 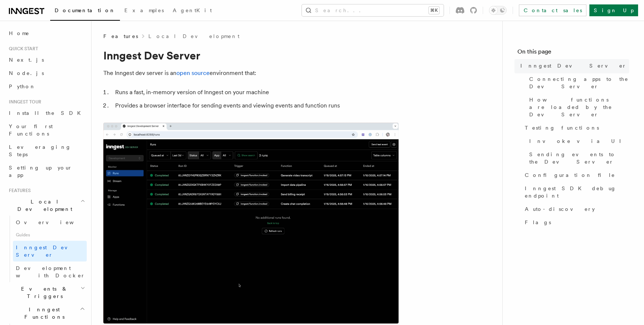 What do you see at coordinates (85, 10) in the screenshot?
I see `span: Documentation` at bounding box center [85, 10].